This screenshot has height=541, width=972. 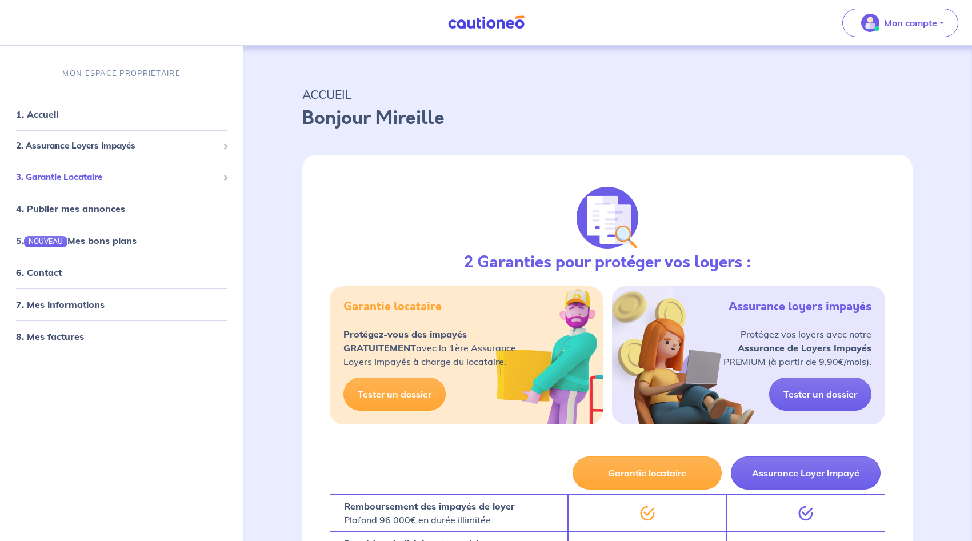 What do you see at coordinates (870, 23) in the screenshot?
I see `img: illu_account_valid_menu.svg` at bounding box center [870, 23].